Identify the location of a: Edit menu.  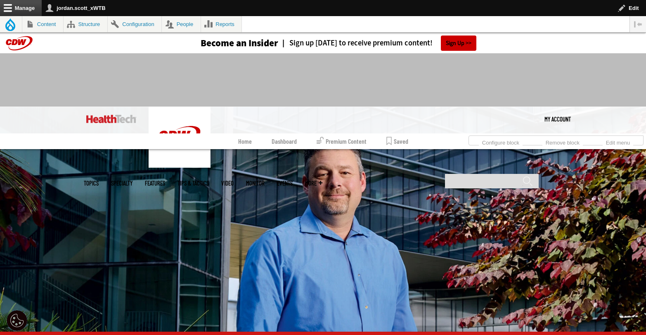
(618, 142).